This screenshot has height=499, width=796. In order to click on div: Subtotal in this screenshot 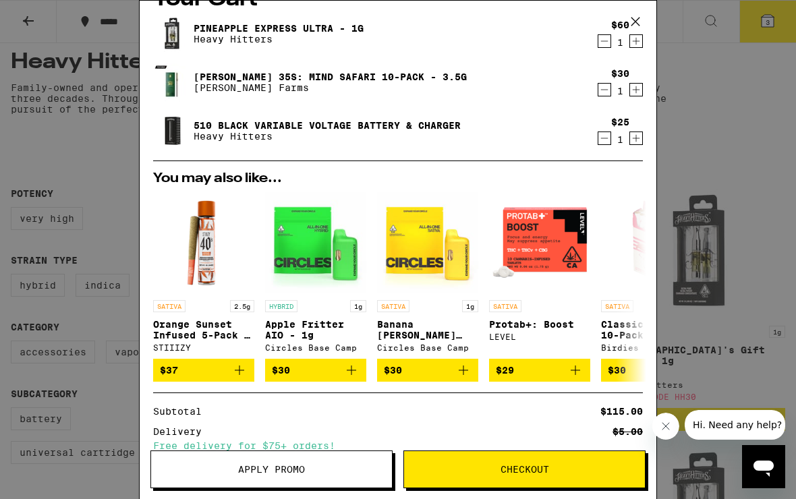, I will do `click(182, 412)`.